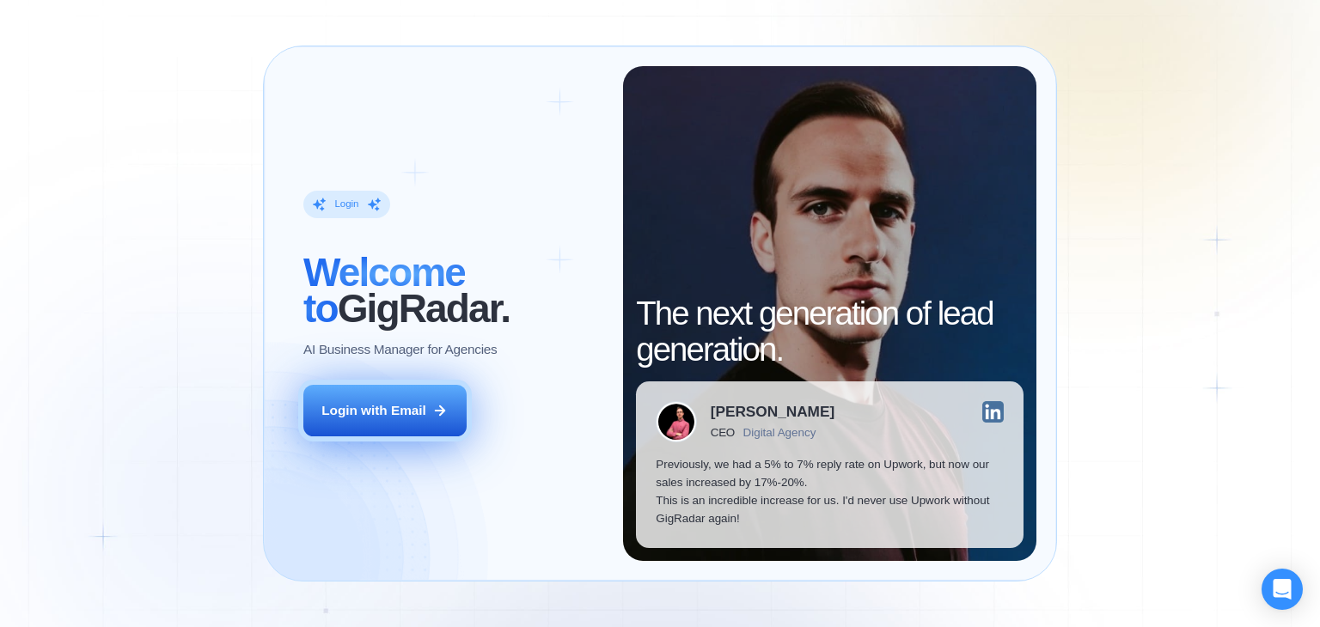 This screenshot has width=1320, height=627. Describe the element at coordinates (829, 332) in the screenshot. I see `h2: The next generation of lead generation.` at that location.